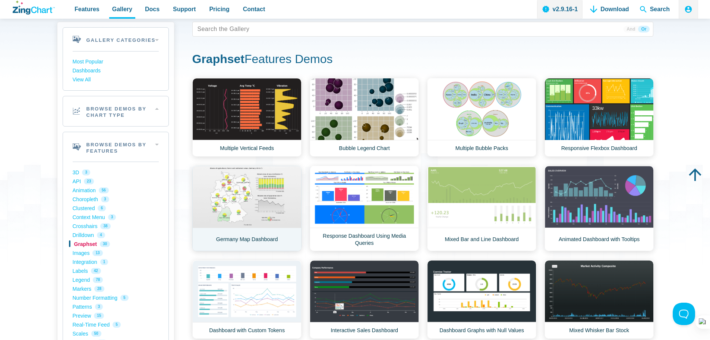 This screenshot has height=340, width=710. Describe the element at coordinates (116, 147) in the screenshot. I see `h2: Browse Demos By Features` at that location.